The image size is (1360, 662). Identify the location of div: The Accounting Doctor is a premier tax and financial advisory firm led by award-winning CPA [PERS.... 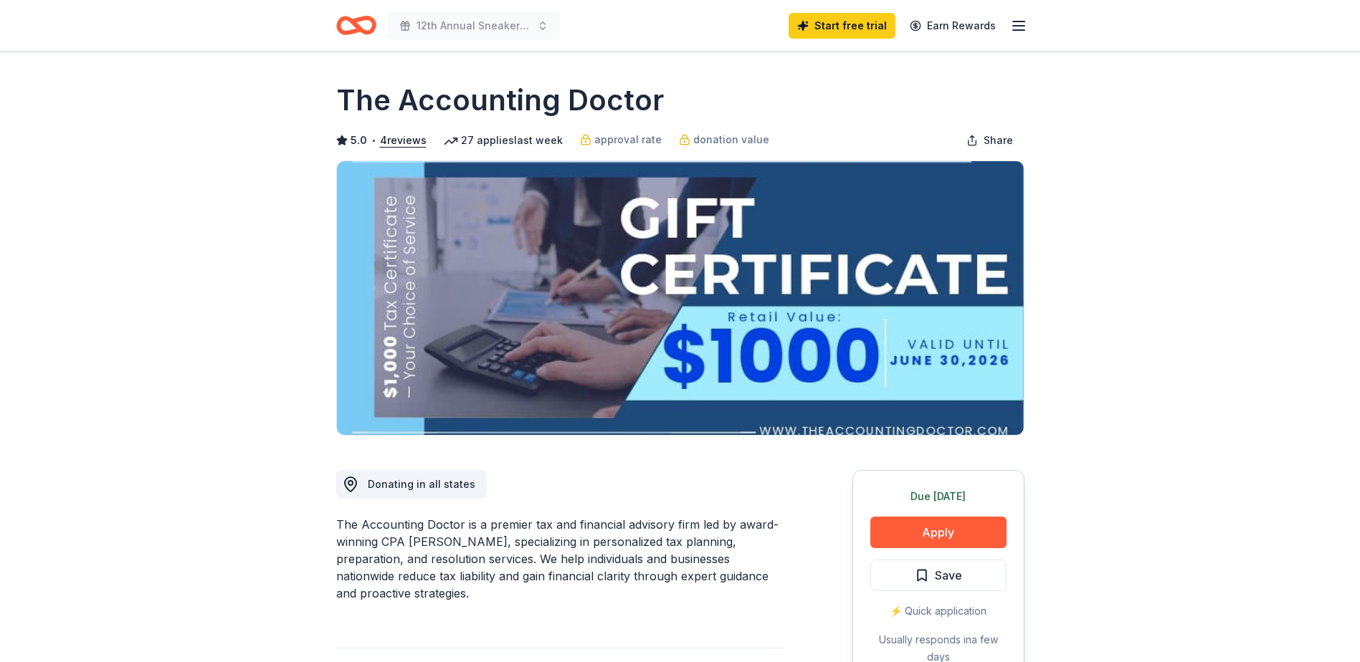
(560, 559).